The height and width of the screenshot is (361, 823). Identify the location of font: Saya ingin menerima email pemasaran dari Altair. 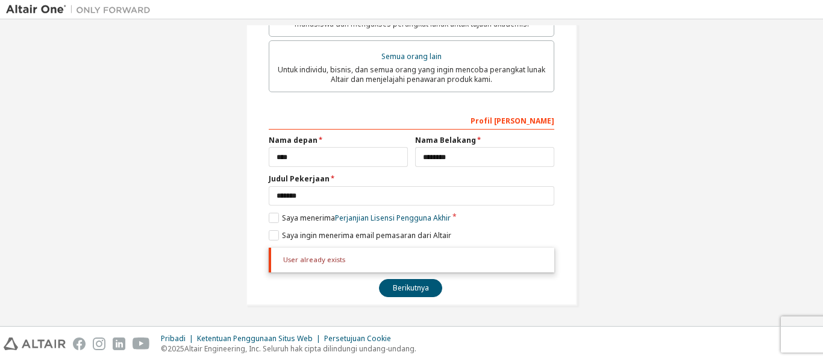
(367, 235).